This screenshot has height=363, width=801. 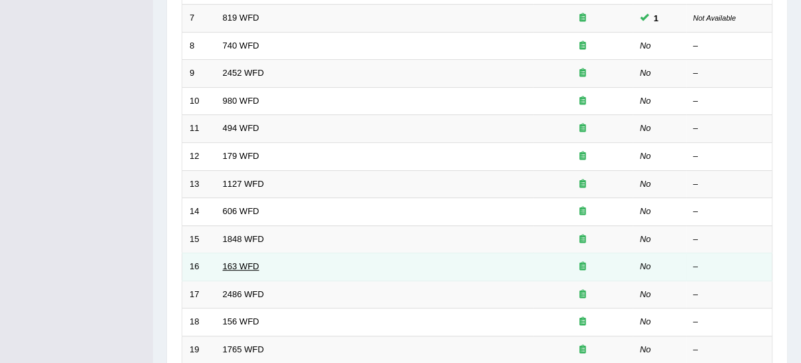 What do you see at coordinates (199, 19) in the screenshot?
I see `td: 7` at bounding box center [199, 19].